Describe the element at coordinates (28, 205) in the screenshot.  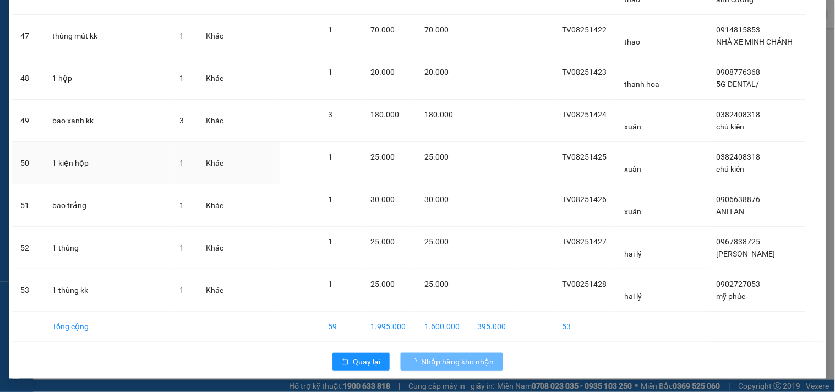
I see `td: 51` at that location.